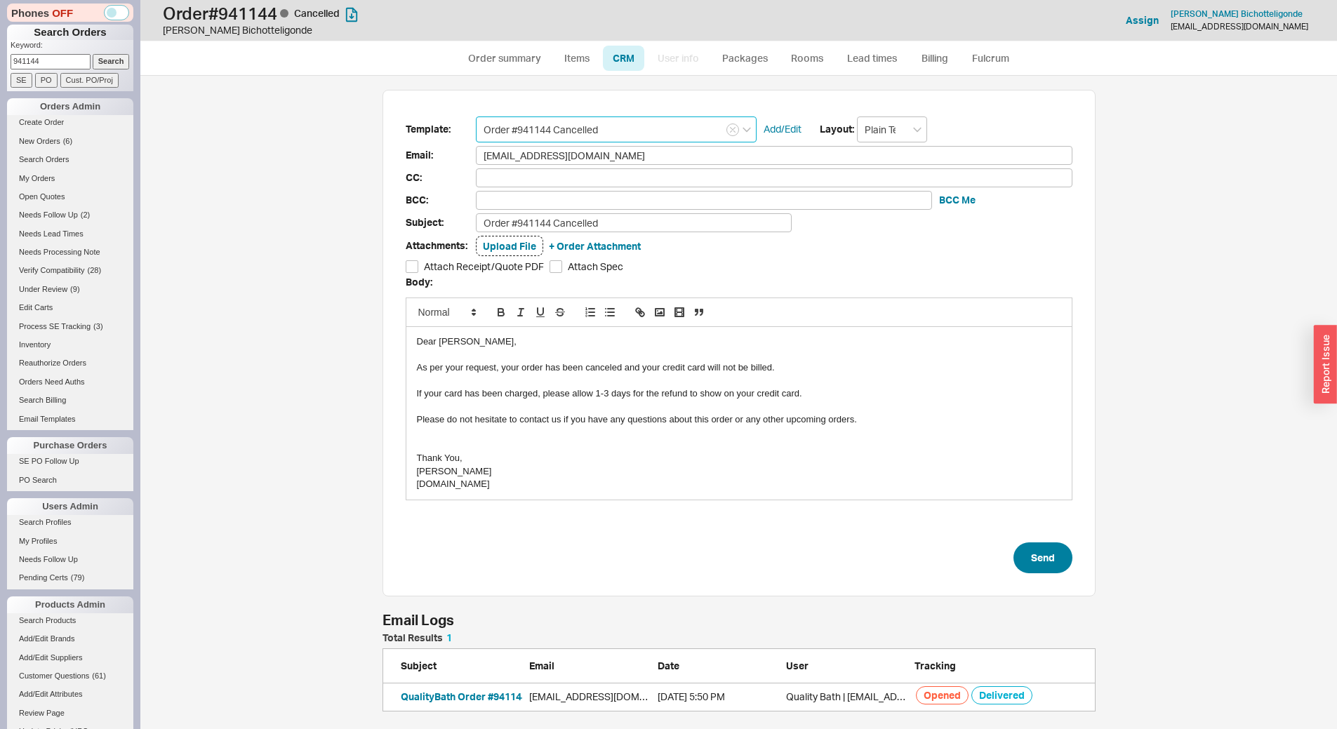  I want to click on span: ( 79 ), so click(78, 577).